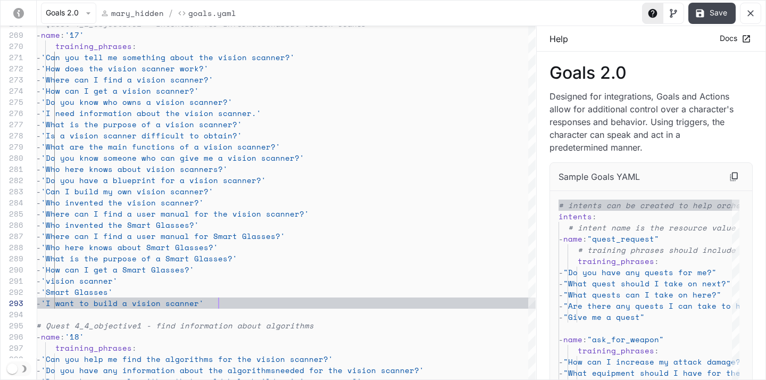 The width and height of the screenshot is (766, 380). I want to click on span: 'Can you help me find the algorithms for the visio, so click(161, 358).